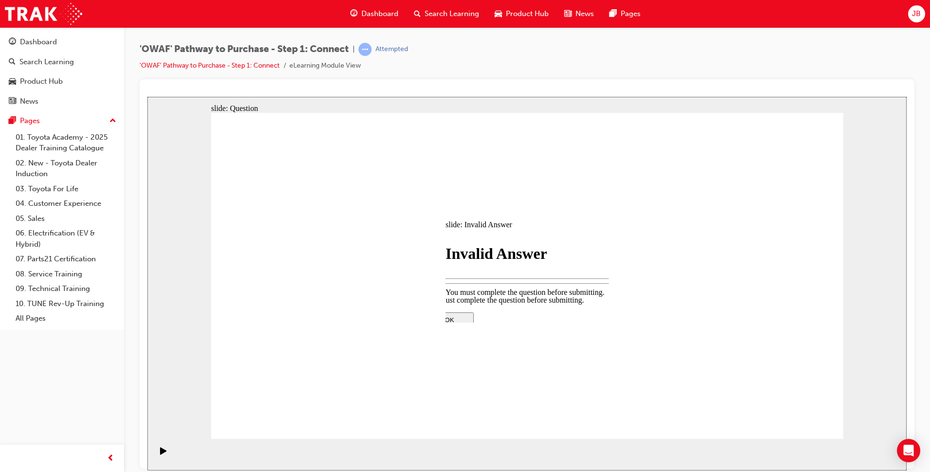  Describe the element at coordinates (62, 62) in the screenshot. I see `a: Search Learning` at that location.